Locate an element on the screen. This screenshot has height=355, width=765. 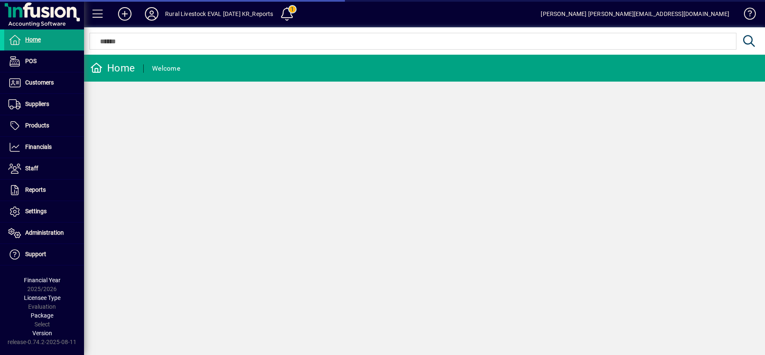
a: Products is located at coordinates (44, 126).